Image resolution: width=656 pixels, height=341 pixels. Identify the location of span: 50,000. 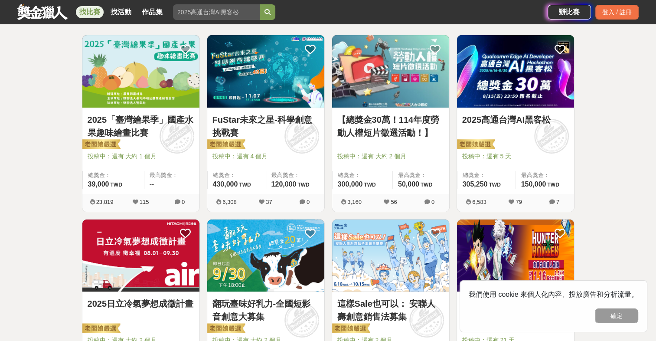
(408, 184).